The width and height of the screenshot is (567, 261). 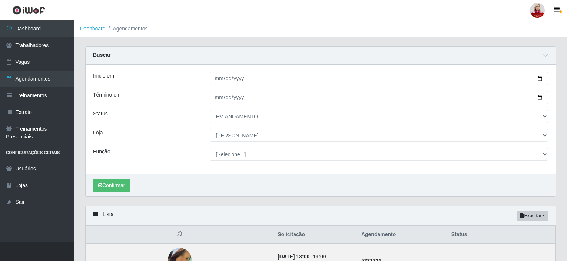 I want to click on th: Status, so click(x=501, y=234).